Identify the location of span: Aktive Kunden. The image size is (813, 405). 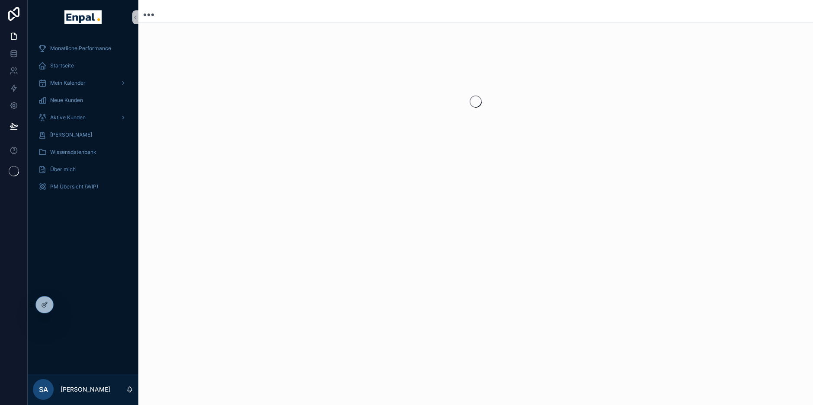
(68, 118).